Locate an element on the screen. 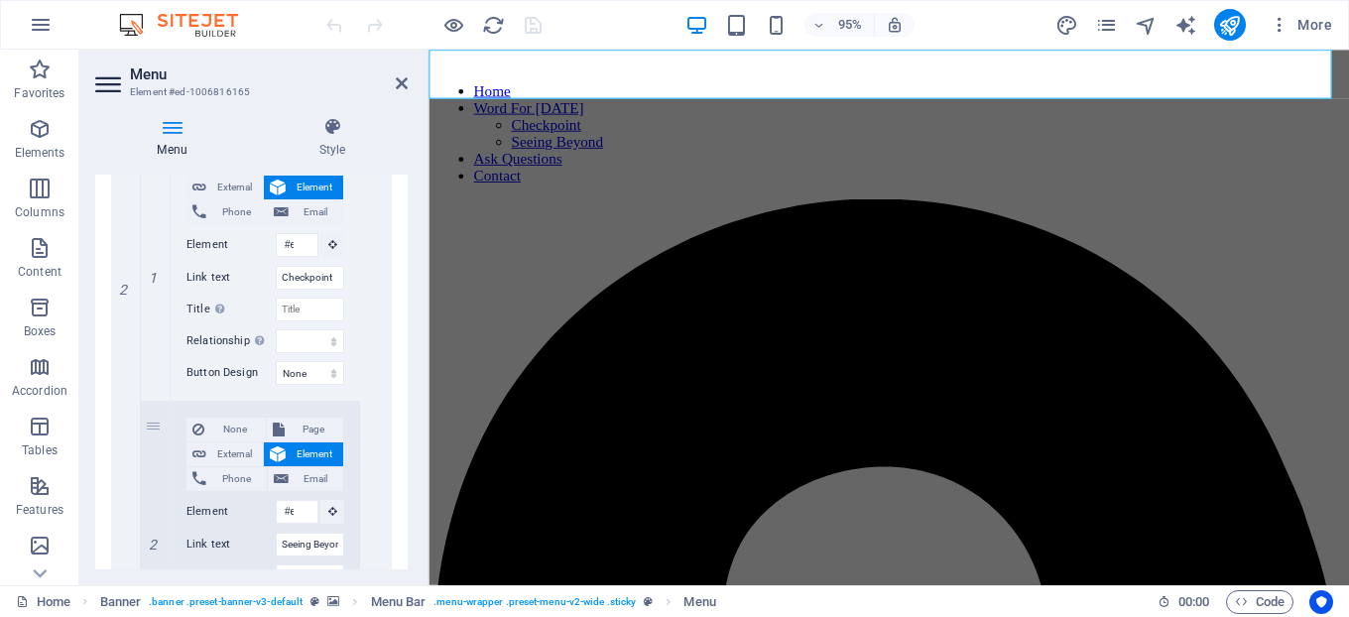 The height and width of the screenshot is (617, 1349). span: Code is located at coordinates (1260, 602).